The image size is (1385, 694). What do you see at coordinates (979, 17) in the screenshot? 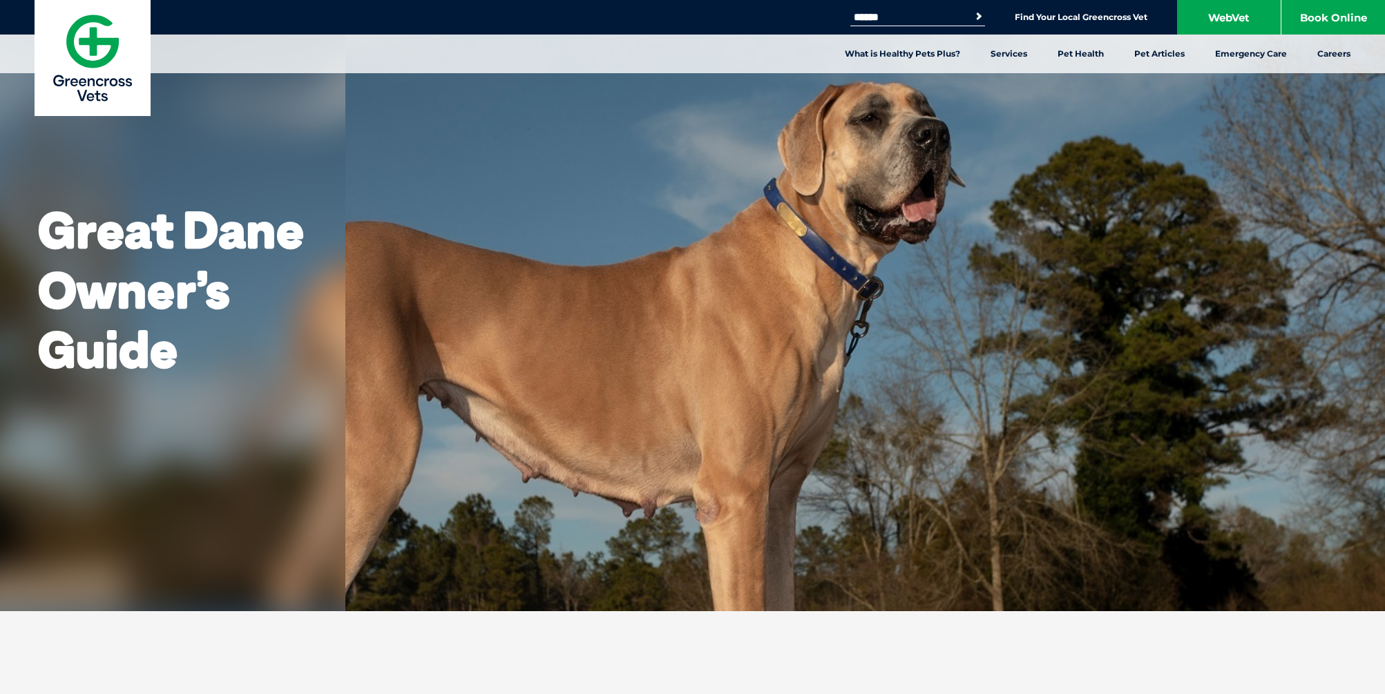
I see `button: Search` at bounding box center [979, 17].